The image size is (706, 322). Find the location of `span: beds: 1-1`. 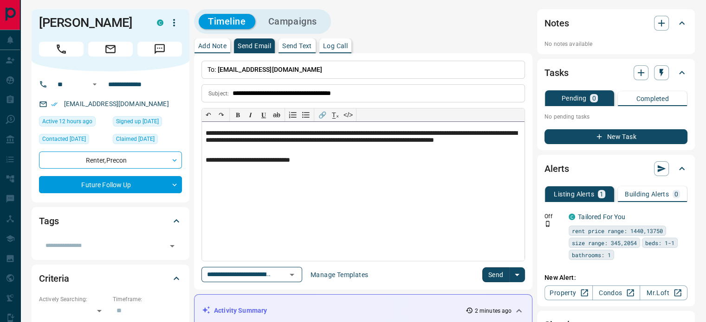

span: beds: 1-1 is located at coordinates (659, 243).